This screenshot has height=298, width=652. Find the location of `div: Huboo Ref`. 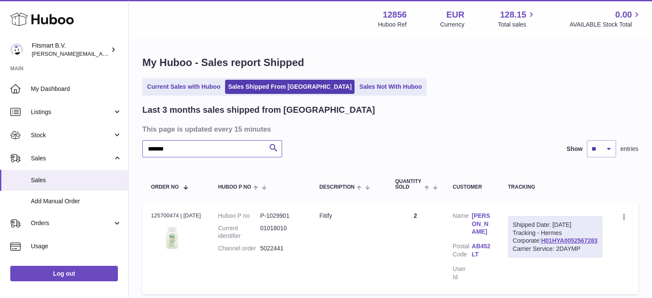

div: Huboo Ref is located at coordinates (392, 24).